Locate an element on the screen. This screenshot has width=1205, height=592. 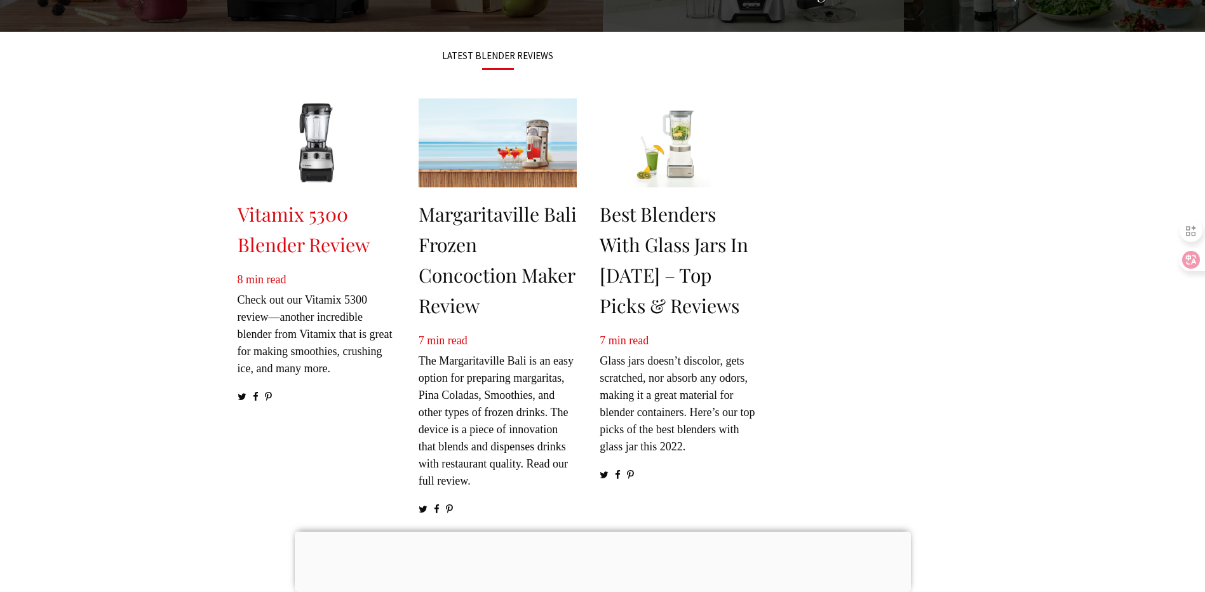
p: The Margaritaville Bali is an easy option for preparing margaritas, Pina Coladas, Smoothies, and ... is located at coordinates (497, 411).